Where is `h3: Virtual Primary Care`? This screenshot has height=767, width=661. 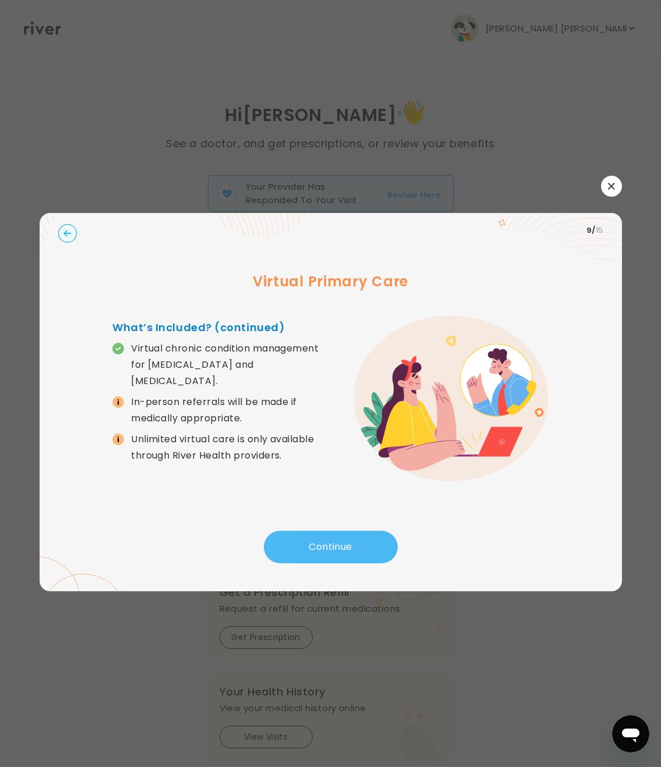
h3: Virtual Primary Care is located at coordinates (331, 282).